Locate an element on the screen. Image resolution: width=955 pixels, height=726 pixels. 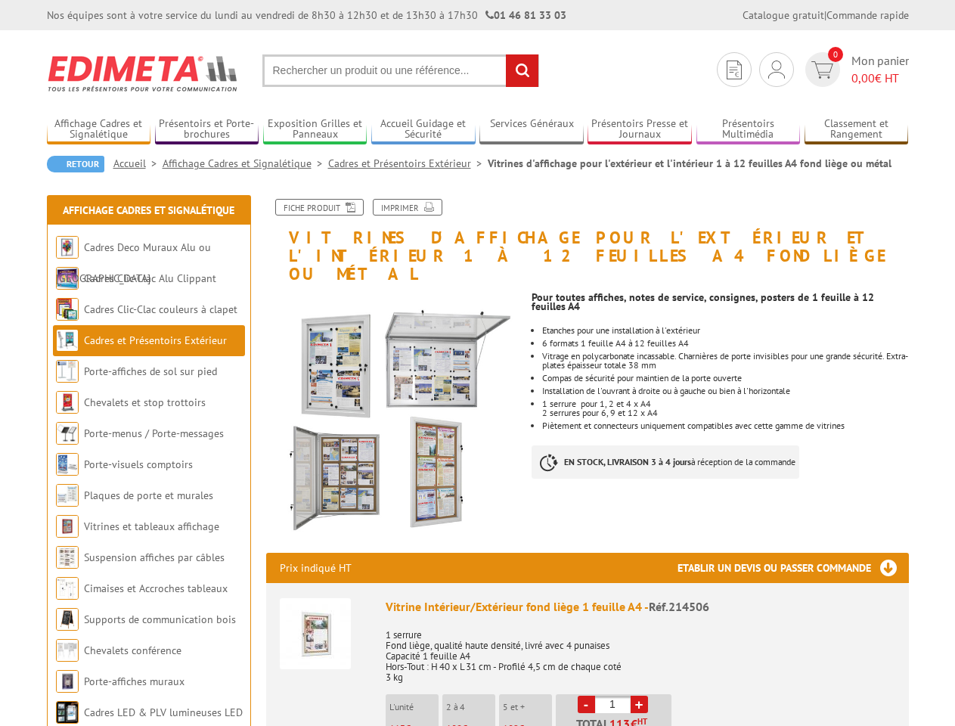
img: Cadres Clic-Clac couleurs à clapet is located at coordinates (67, 309).